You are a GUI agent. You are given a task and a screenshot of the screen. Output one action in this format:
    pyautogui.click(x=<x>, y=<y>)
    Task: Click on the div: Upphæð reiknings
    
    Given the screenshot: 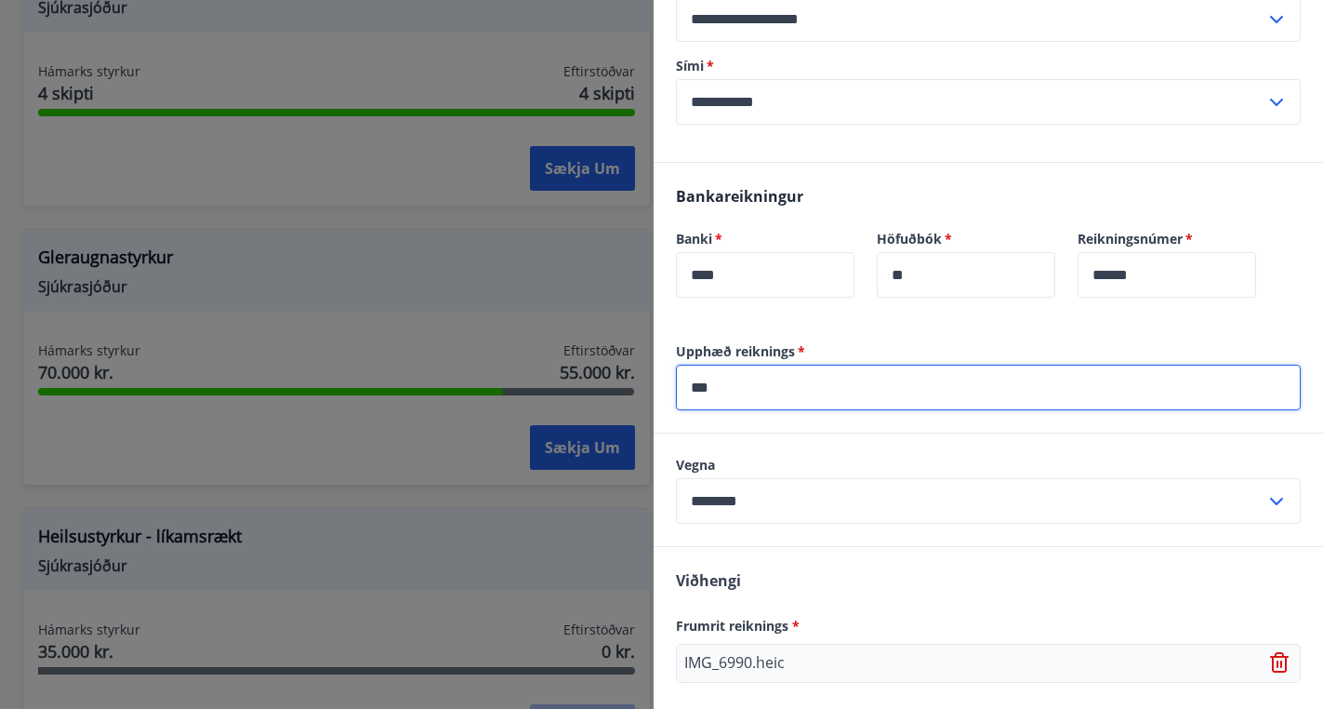 What is the action you would take?
    pyautogui.click(x=989, y=387)
    